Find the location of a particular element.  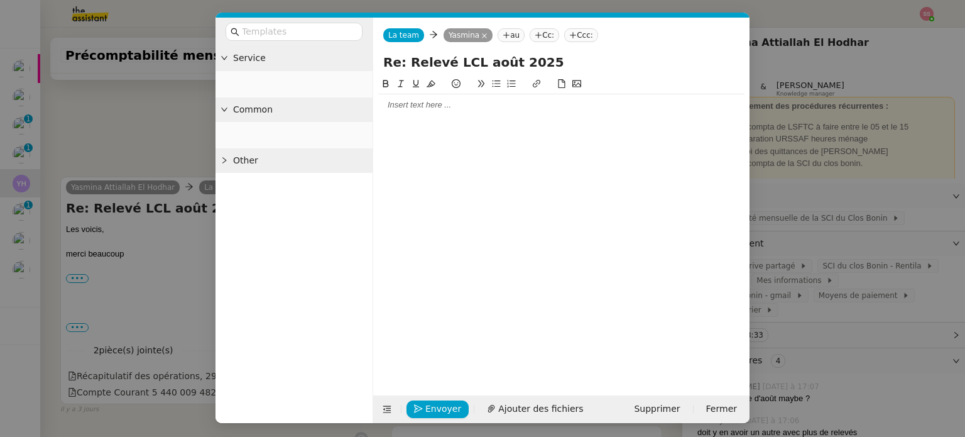

span: Other is located at coordinates (300, 160).